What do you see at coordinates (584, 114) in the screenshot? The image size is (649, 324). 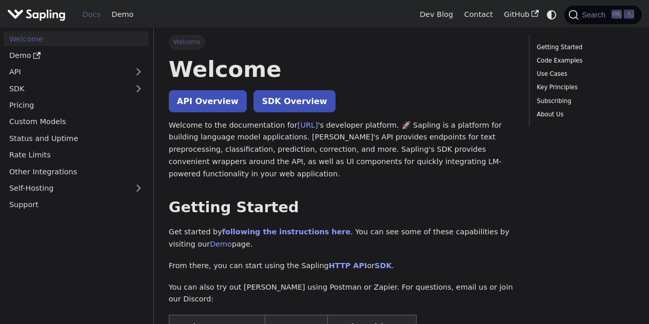 I see `a: About Us` at bounding box center [584, 114].